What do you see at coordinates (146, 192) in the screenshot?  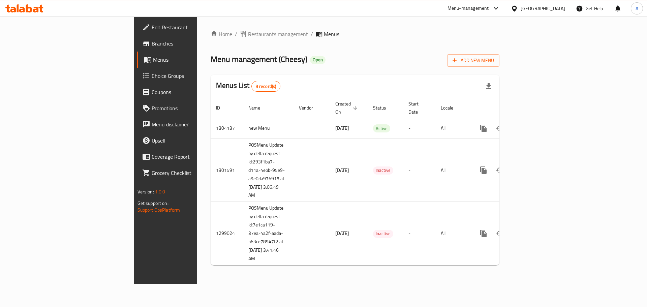 I see `span: Version:` at bounding box center [146, 192].